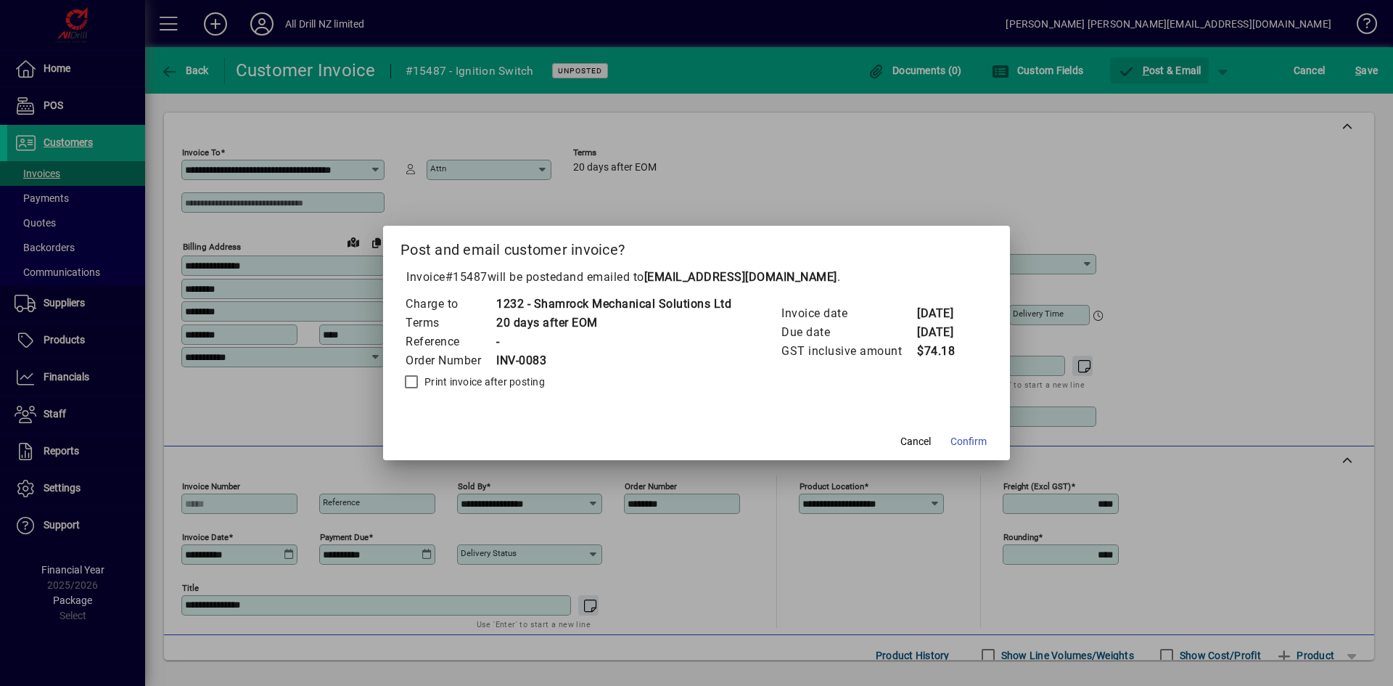 This screenshot has width=1393, height=686. Describe the element at coordinates (969, 441) in the screenshot. I see `span: Confirm` at that location.